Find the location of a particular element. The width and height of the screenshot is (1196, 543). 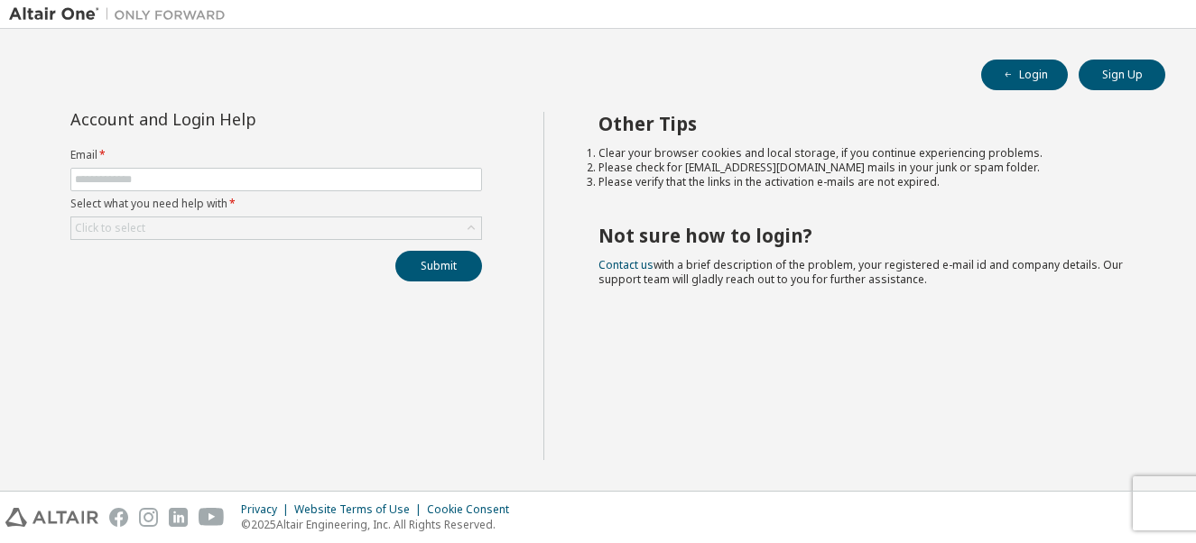

button: Sign Up is located at coordinates (1122, 75).